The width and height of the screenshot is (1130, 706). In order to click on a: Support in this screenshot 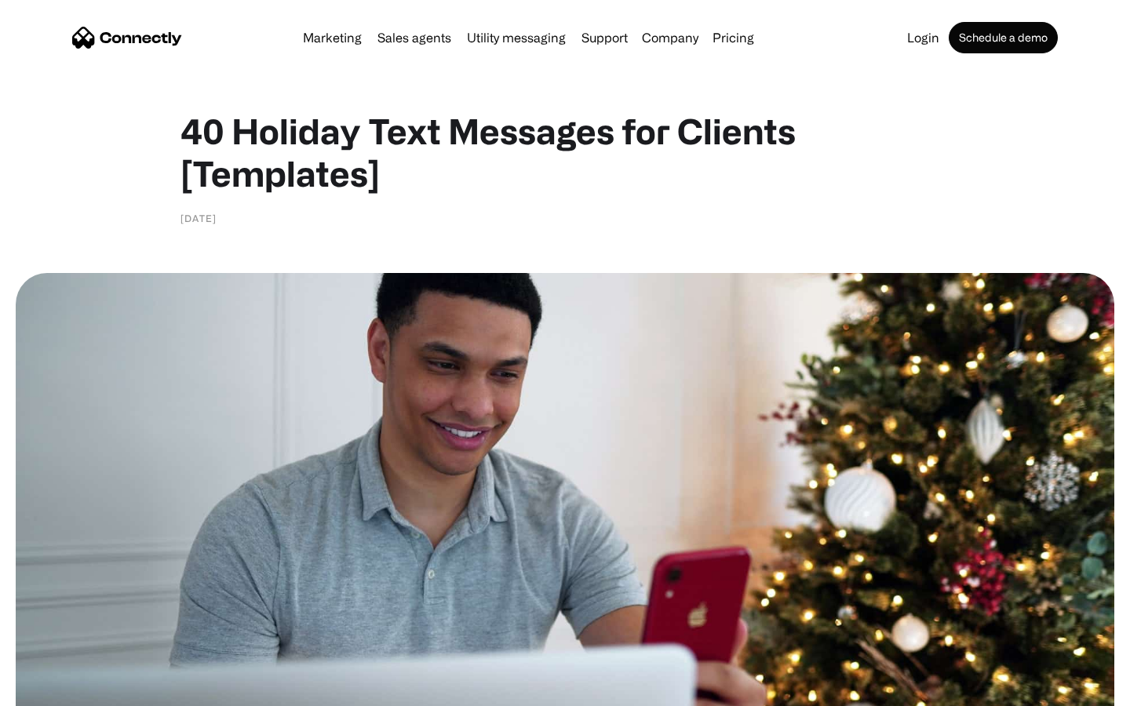, I will do `click(604, 38)`.